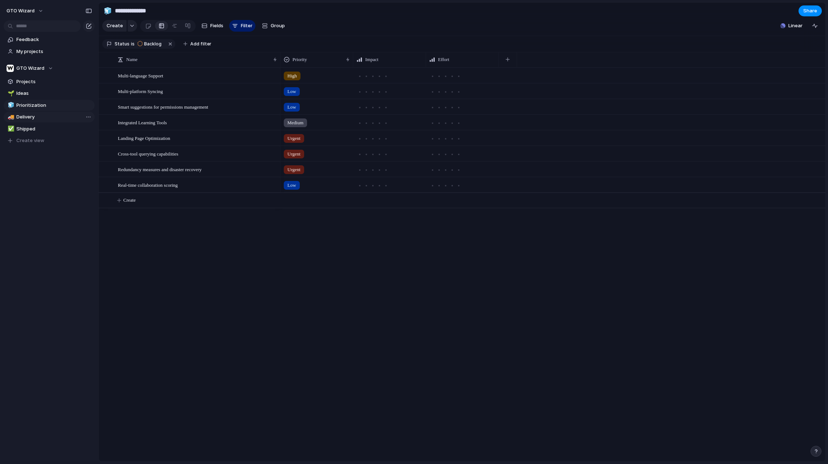 Image resolution: width=828 pixels, height=464 pixels. I want to click on span: Share, so click(810, 11).